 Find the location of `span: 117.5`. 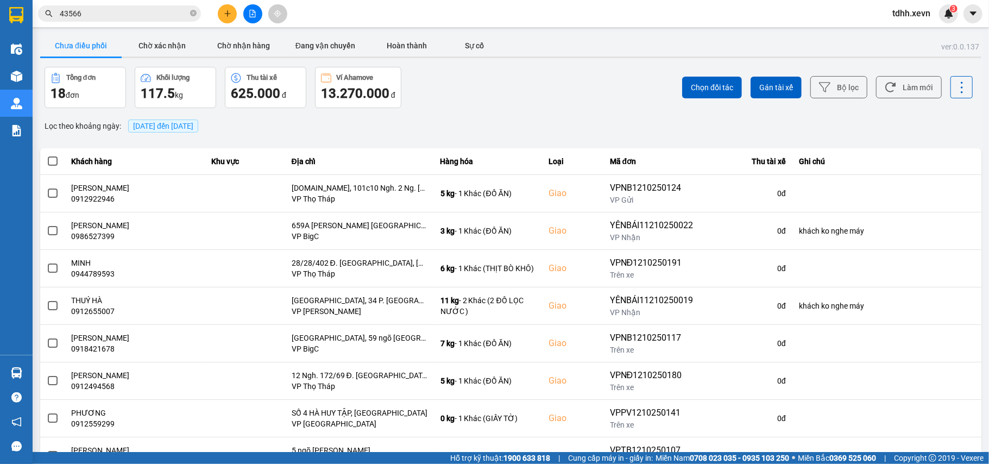

span: 117.5 is located at coordinates (158, 93).